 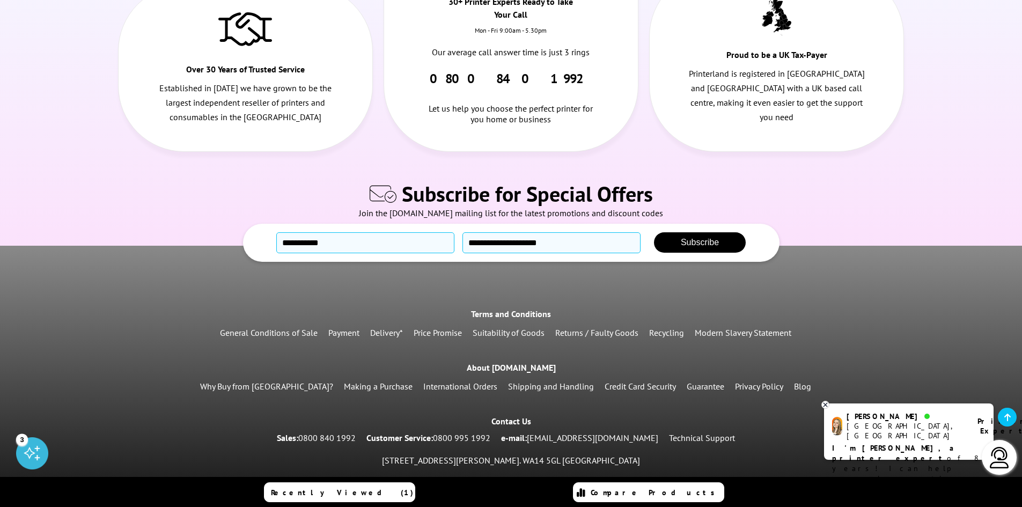 I want to click on a: International Orders, so click(x=460, y=386).